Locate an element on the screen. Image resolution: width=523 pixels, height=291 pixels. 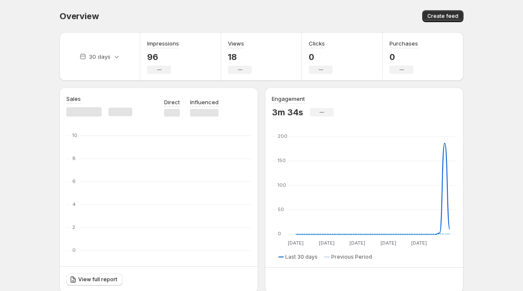
text: 100 is located at coordinates (282, 185).